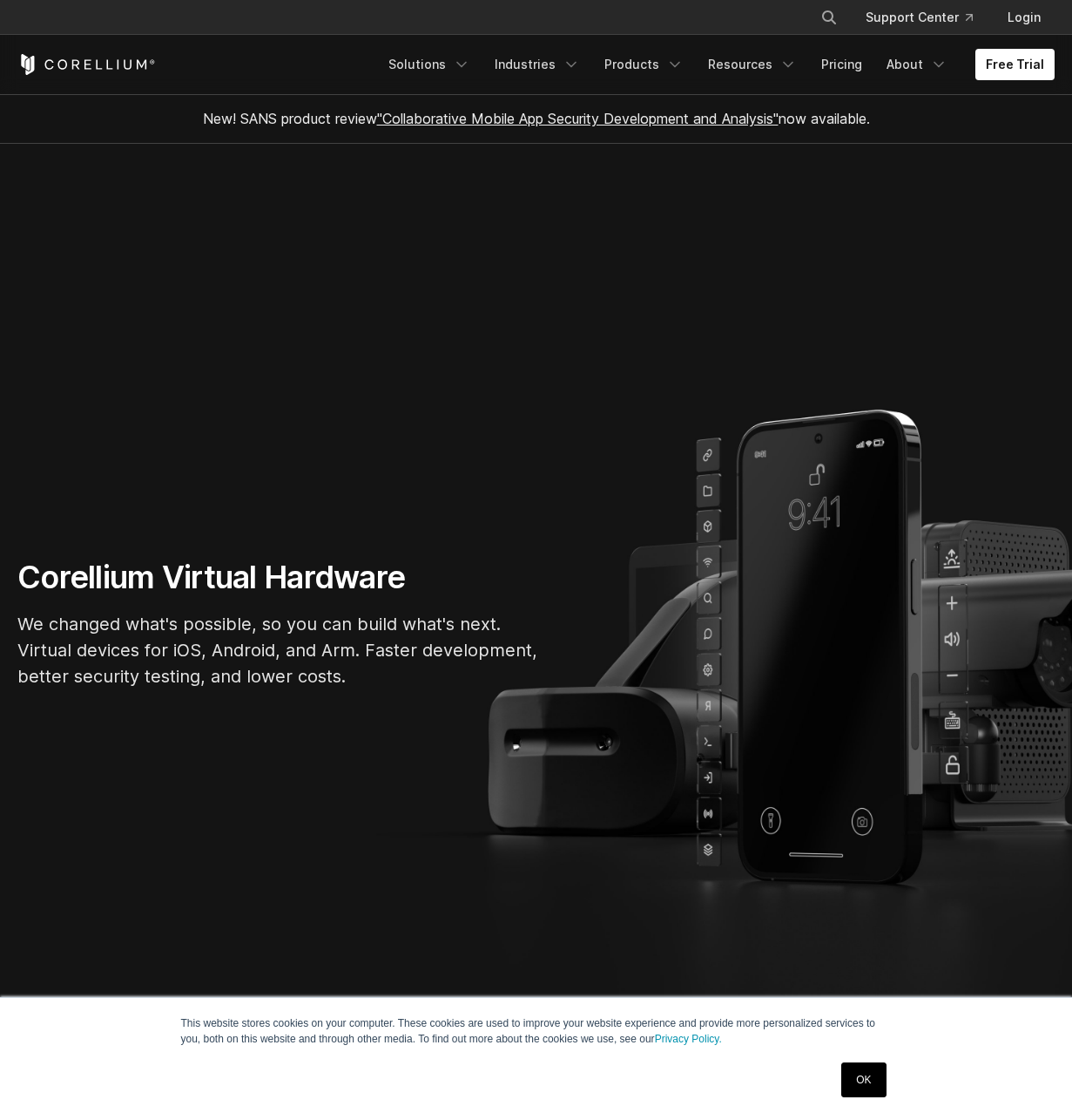 This screenshot has width=1072, height=1120. I want to click on button: Search, so click(829, 17).